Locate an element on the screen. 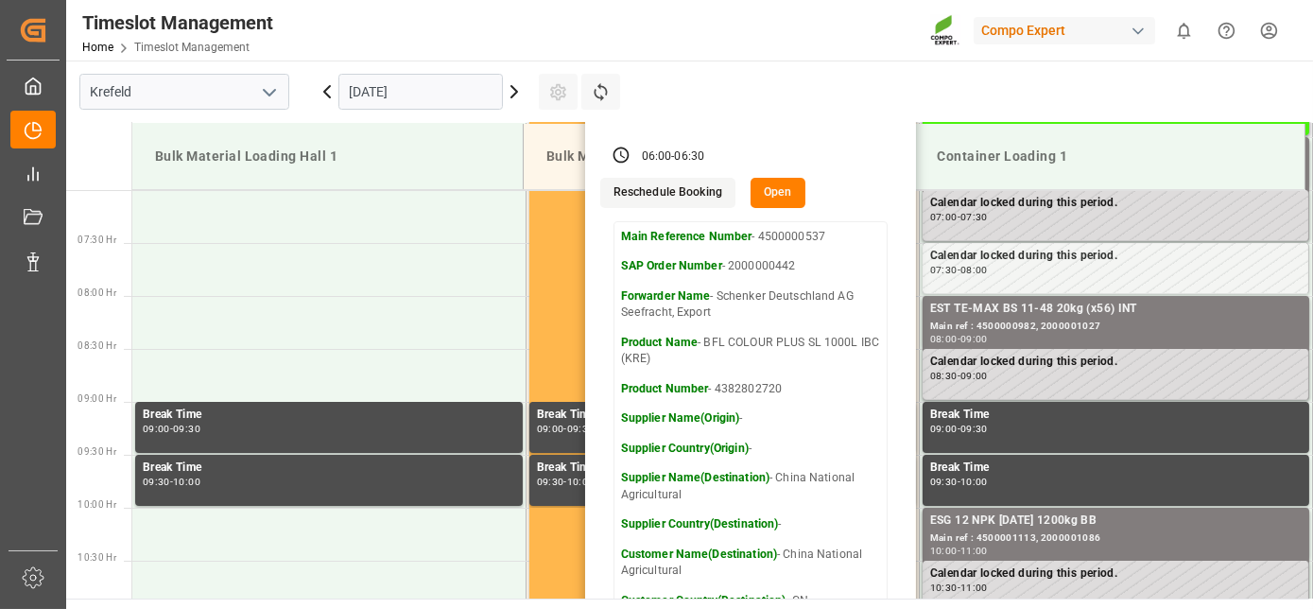 This screenshot has width=1313, height=609. input: Type to search/select is located at coordinates (184, 92).